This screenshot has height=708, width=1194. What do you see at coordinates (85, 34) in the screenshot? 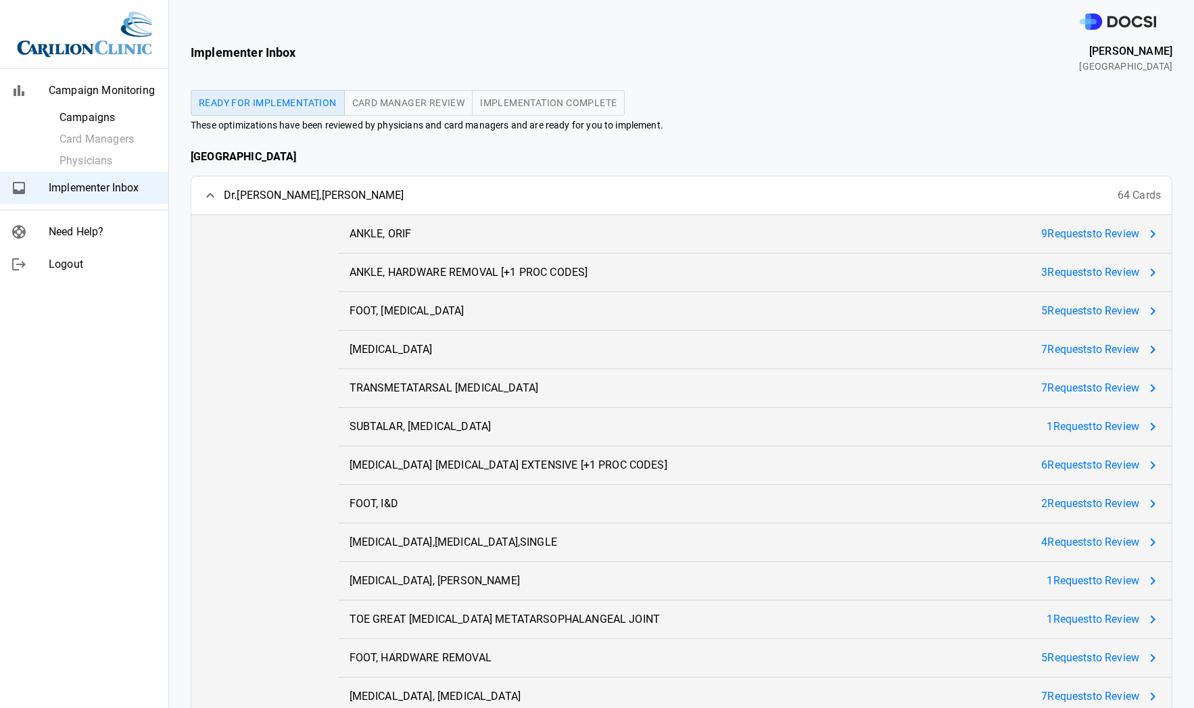
I see `img: Site Logo` at bounding box center [85, 34].